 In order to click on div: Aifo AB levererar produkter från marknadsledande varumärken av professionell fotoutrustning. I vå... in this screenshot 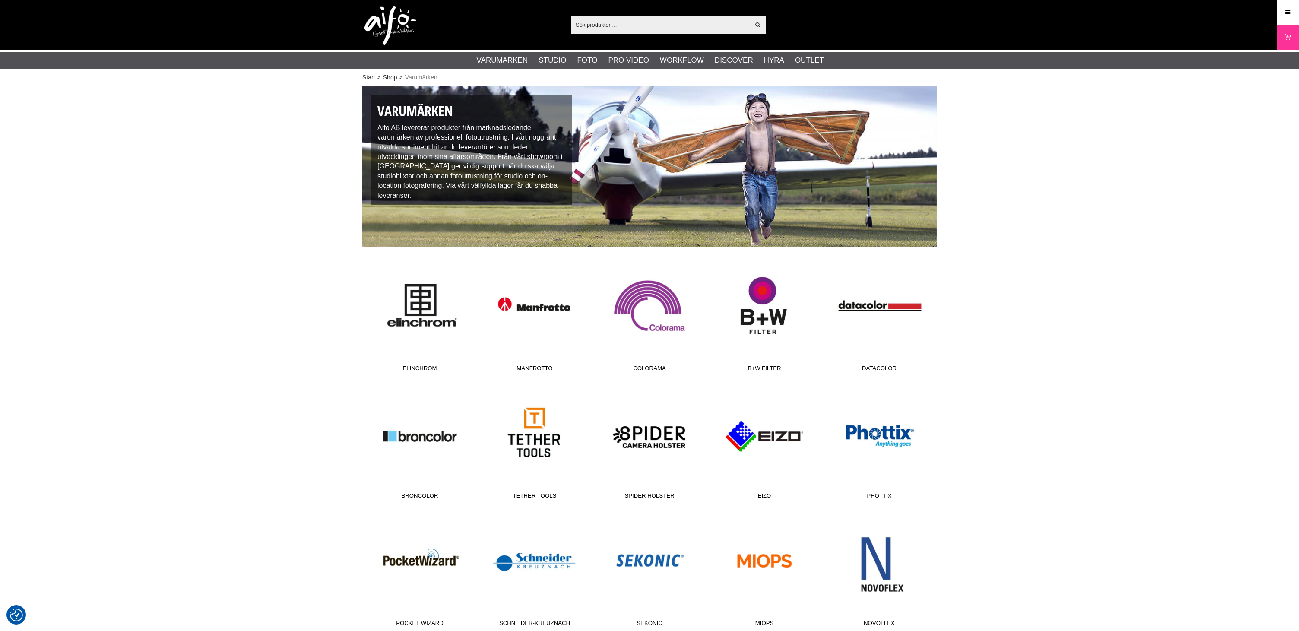, I will do `click(471, 150)`.